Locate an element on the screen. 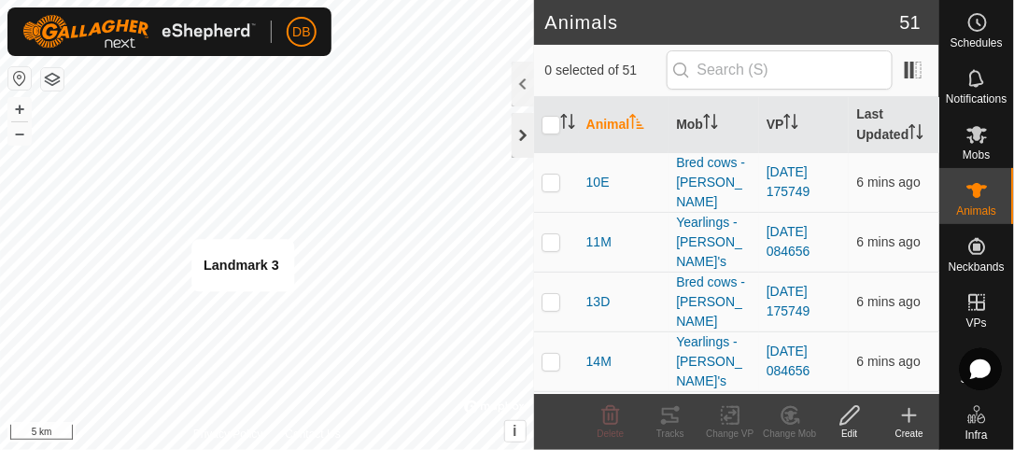 This screenshot has height=450, width=1014. span: Mobs is located at coordinates (976, 155).